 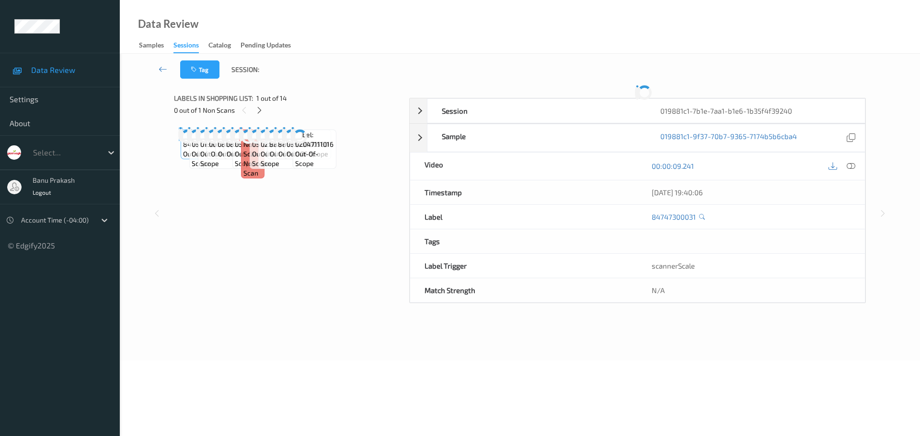 I want to click on a: 84747300031, so click(x=674, y=217).